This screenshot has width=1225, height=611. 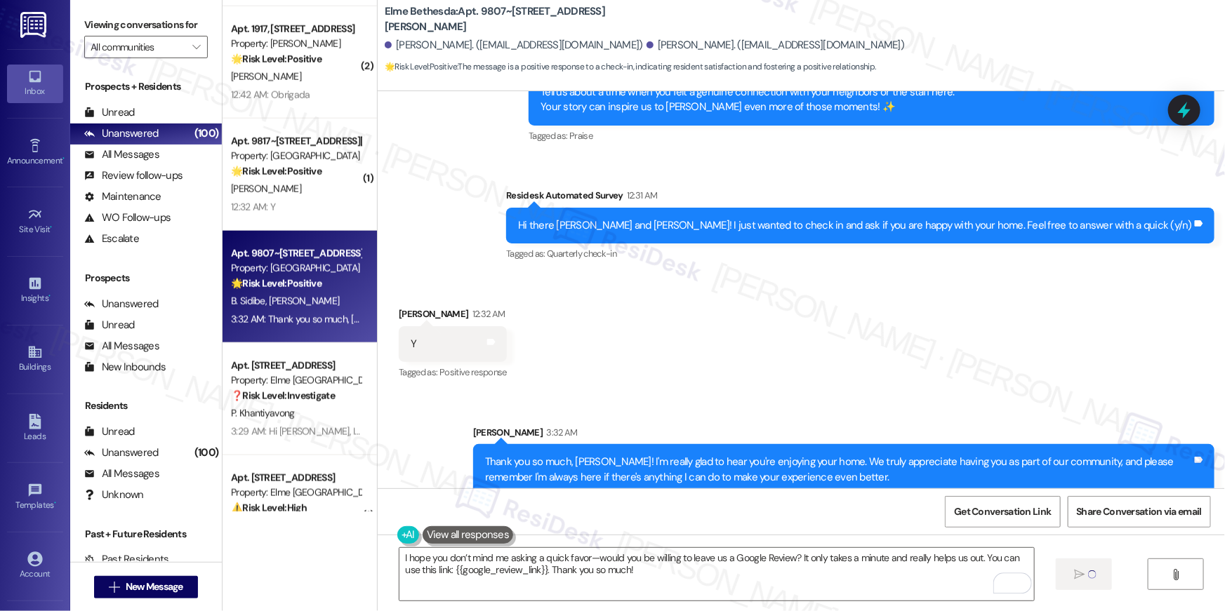 I want to click on span: Share Conversation via email, so click(x=1139, y=512).